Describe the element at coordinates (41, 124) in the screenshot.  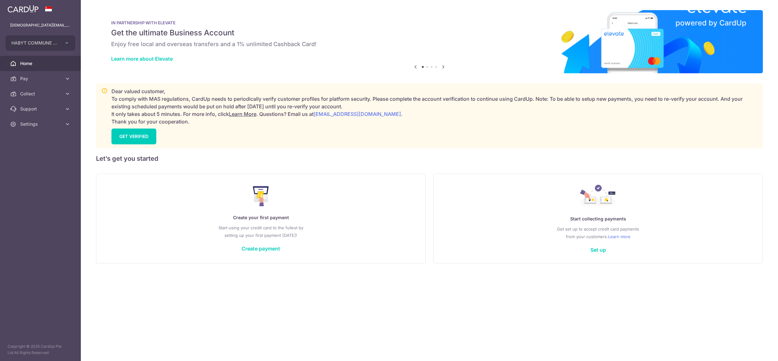
I see `span: Settings` at that location.